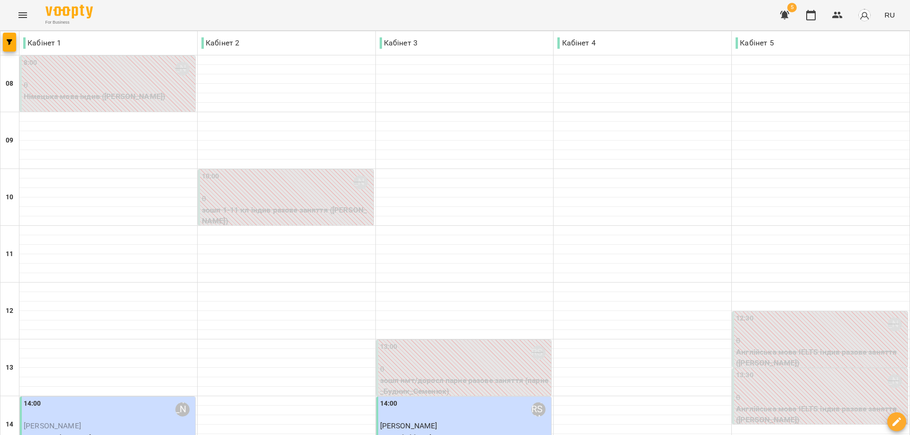 The width and height of the screenshot is (910, 435). I want to click on img: avatar_s.png, so click(864, 15).